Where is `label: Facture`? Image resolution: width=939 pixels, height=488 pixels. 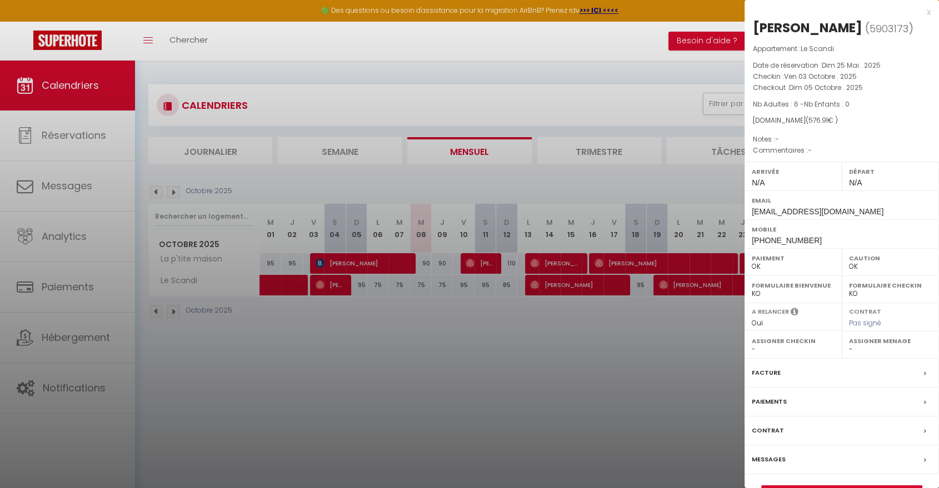
label: Facture is located at coordinates (766, 373).